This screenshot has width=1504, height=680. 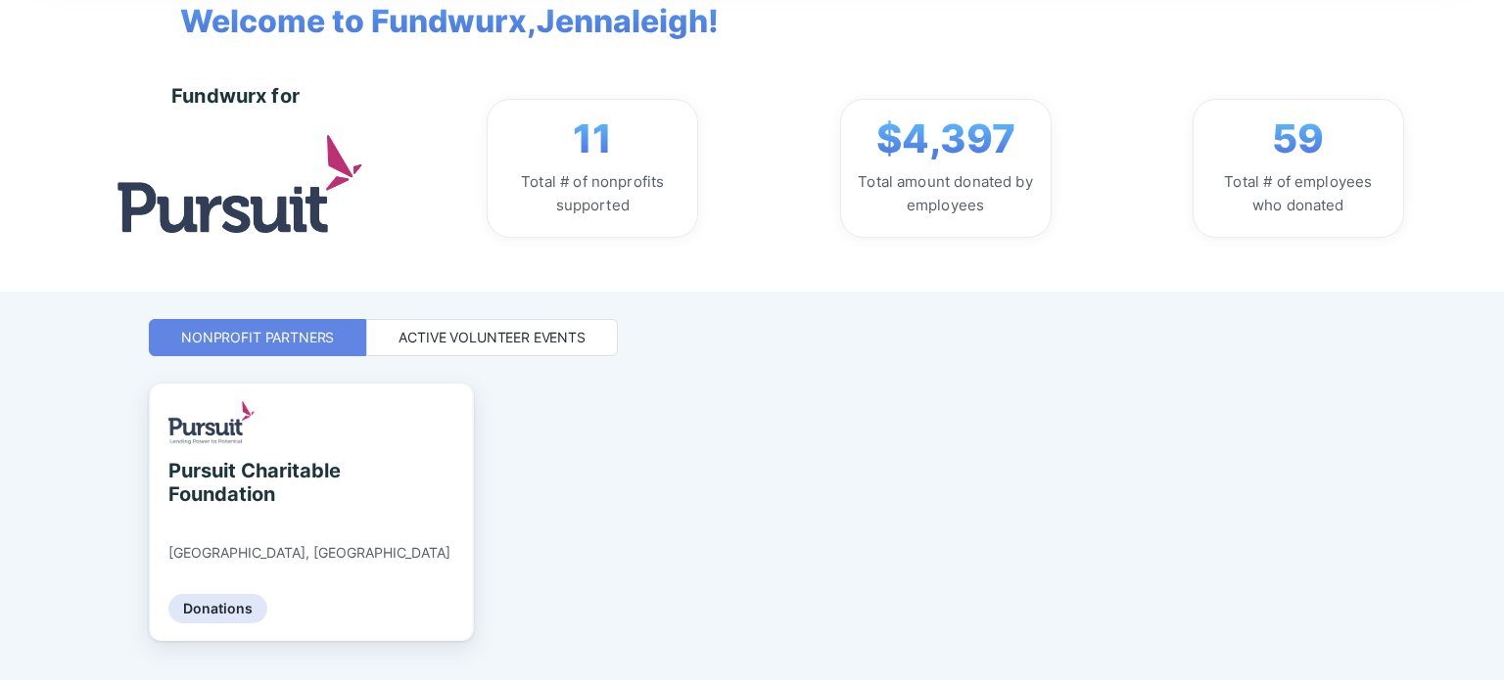 I want to click on span: 11, so click(x=592, y=139).